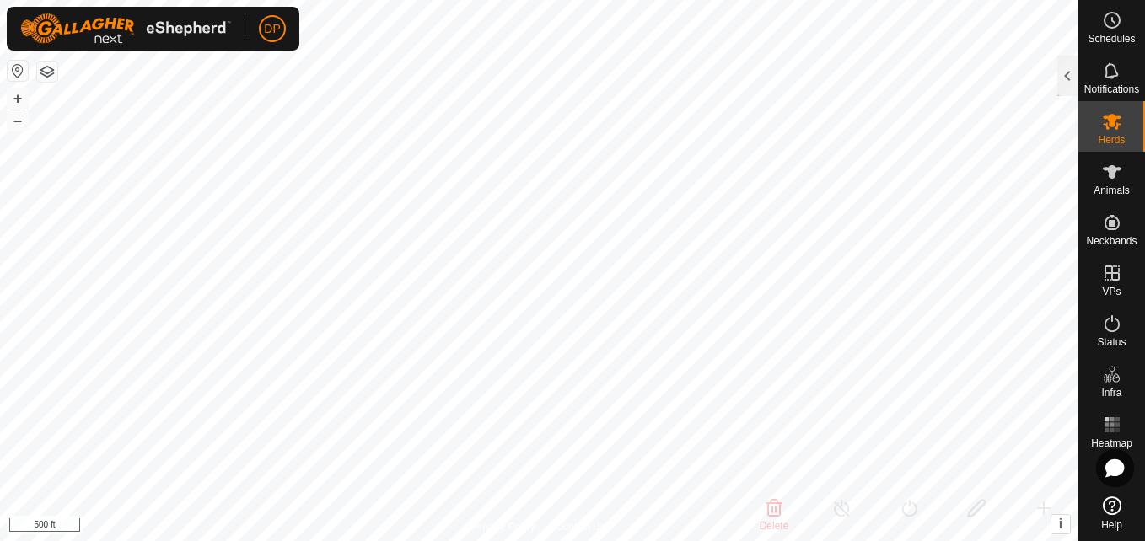  I want to click on img: Gallagher Logo, so click(126, 29).